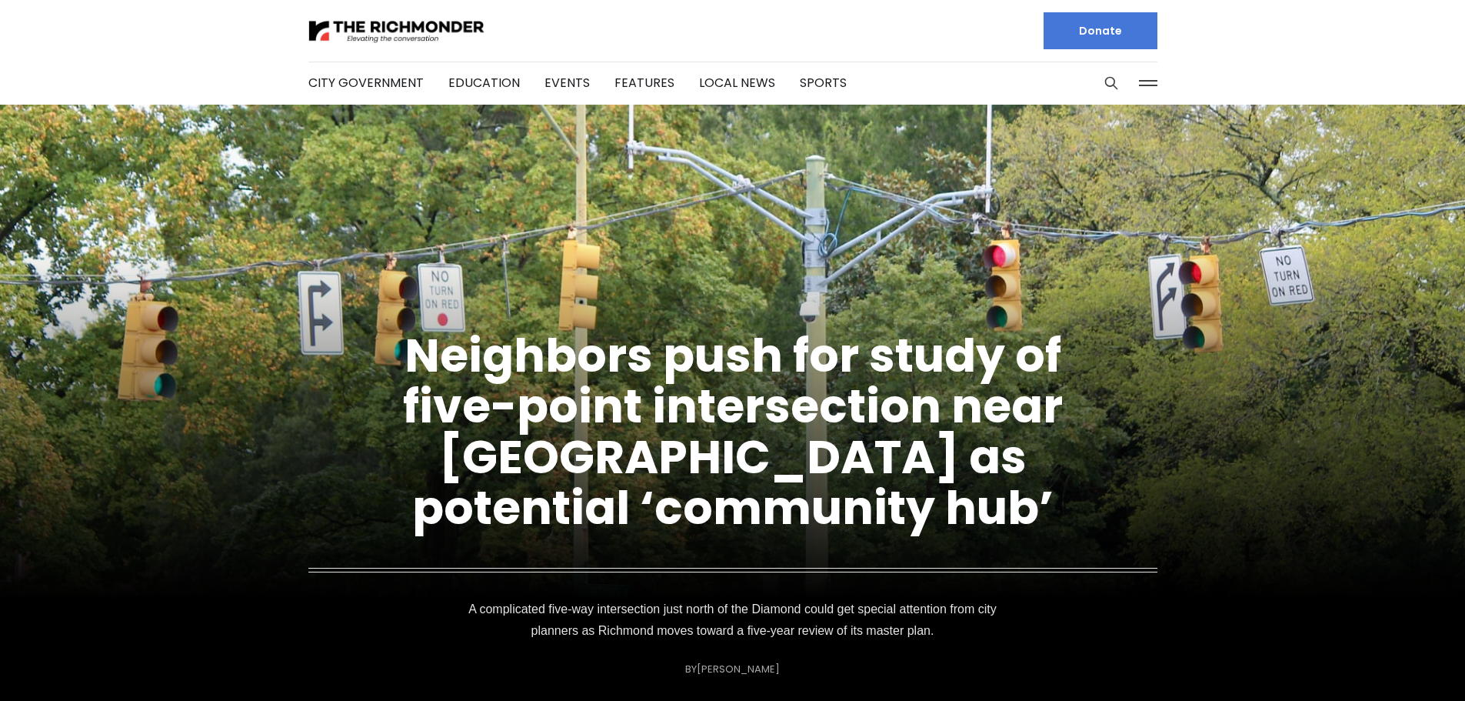 This screenshot has width=1465, height=701. I want to click on a: Events, so click(567, 82).